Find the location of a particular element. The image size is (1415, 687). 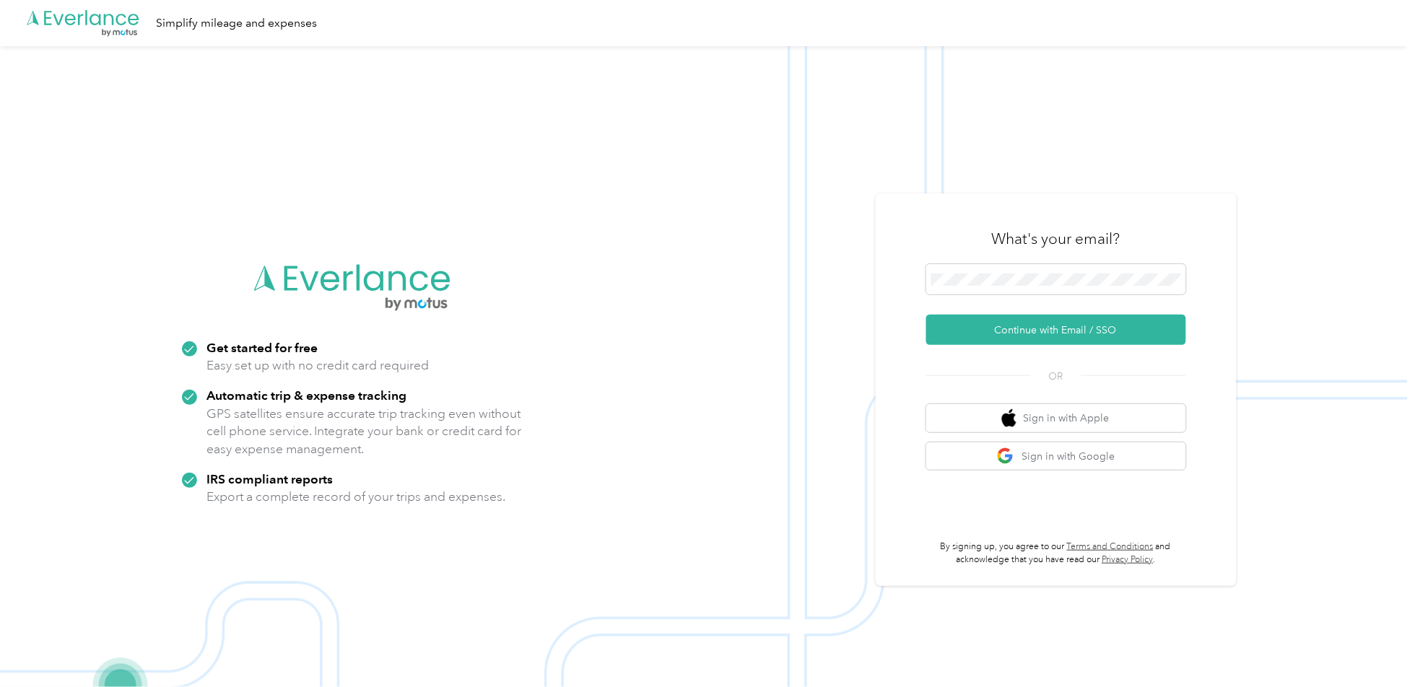

p: Export a complete record of your trips and expenses. is located at coordinates (357, 497).